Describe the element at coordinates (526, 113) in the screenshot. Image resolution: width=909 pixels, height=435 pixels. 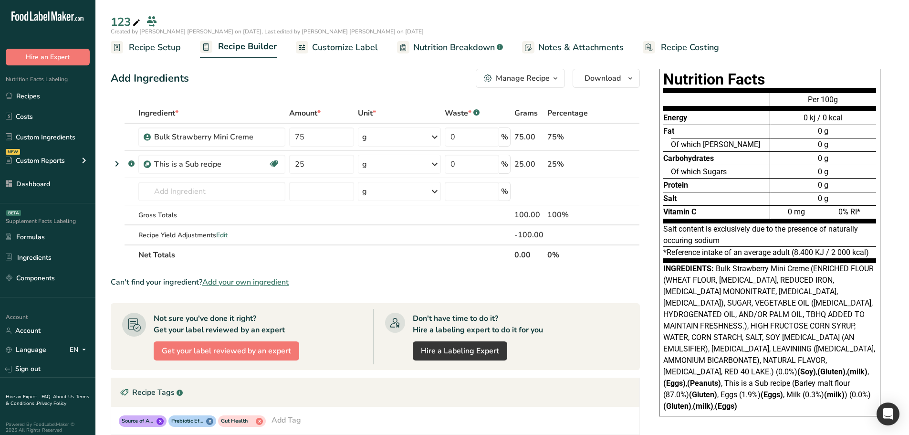
I see `span: Grams` at that location.